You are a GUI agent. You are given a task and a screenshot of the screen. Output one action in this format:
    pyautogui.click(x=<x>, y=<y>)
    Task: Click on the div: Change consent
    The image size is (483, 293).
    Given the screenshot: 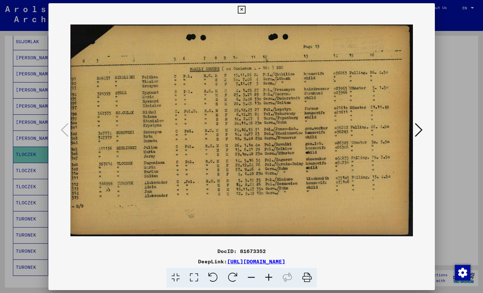 What is the action you would take?
    pyautogui.click(x=462, y=273)
    